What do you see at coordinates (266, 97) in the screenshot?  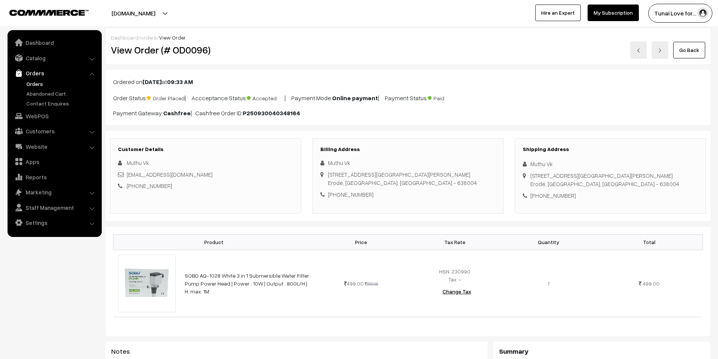 I see `span: Accepted` at bounding box center [266, 97].